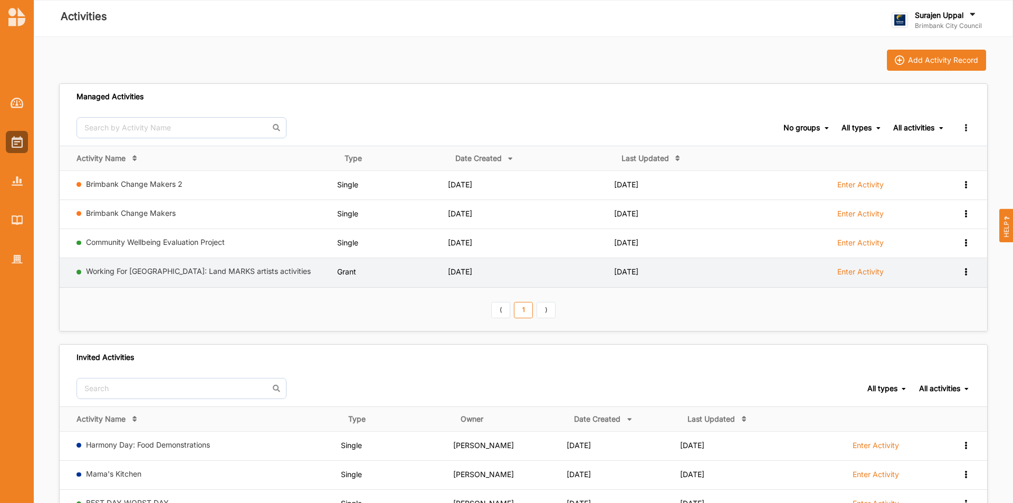 Image resolution: width=1013 pixels, height=503 pixels. Describe the element at coordinates (110, 97) in the screenshot. I see `div: Managed Activities` at that location.